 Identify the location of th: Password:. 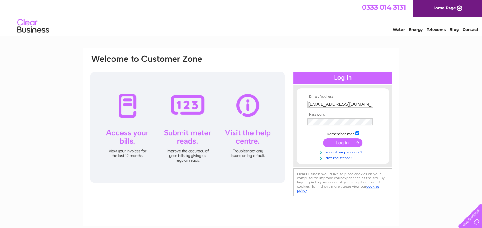
(343, 115).